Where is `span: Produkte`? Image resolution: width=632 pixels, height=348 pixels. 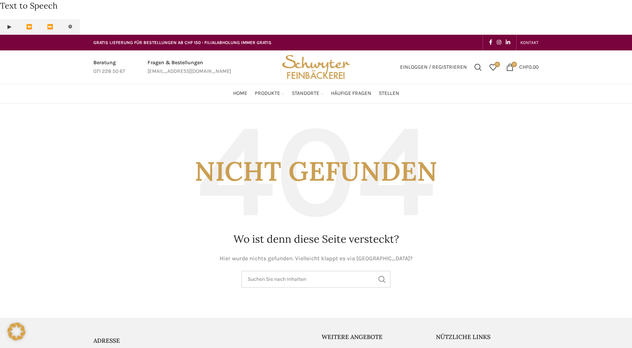
span: Produkte is located at coordinates (267, 93).